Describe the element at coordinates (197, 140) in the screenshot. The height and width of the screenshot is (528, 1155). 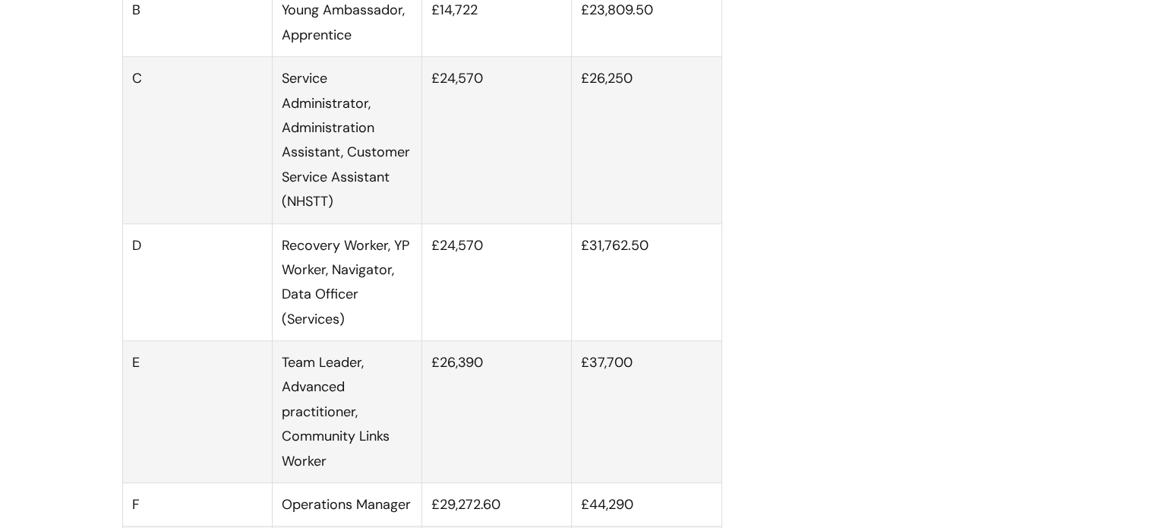
I see `td: C` at that location.